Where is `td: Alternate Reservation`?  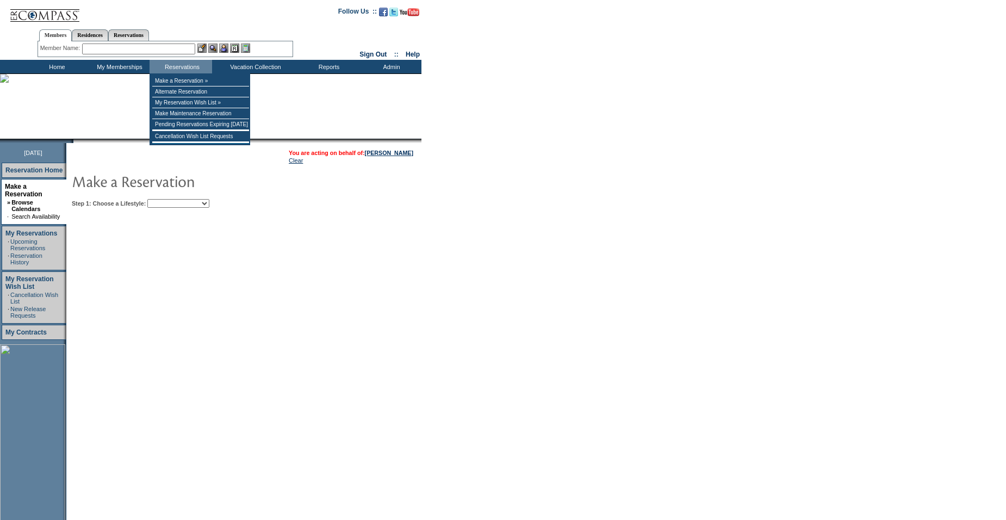 td: Alternate Reservation is located at coordinates (201, 92).